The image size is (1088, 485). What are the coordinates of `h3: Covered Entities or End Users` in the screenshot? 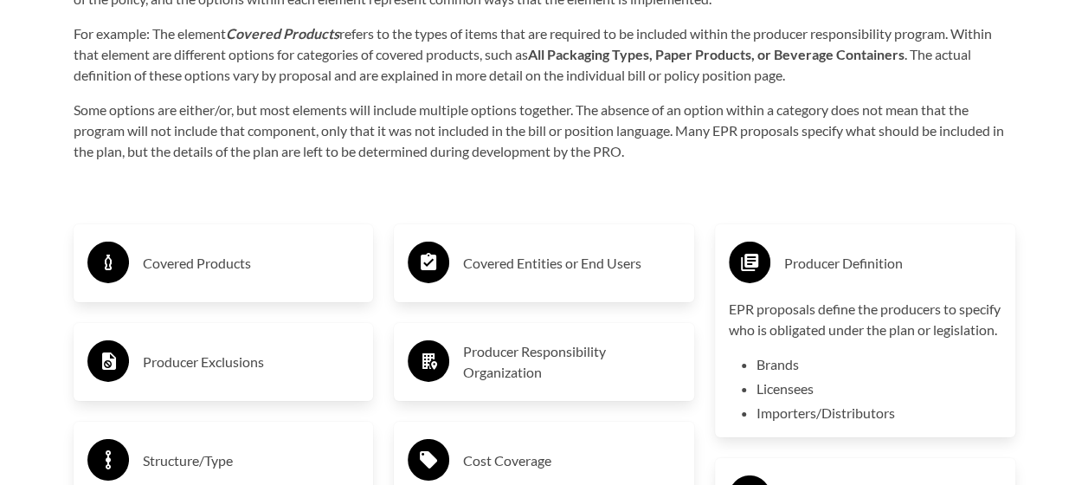 It's located at (571, 263).